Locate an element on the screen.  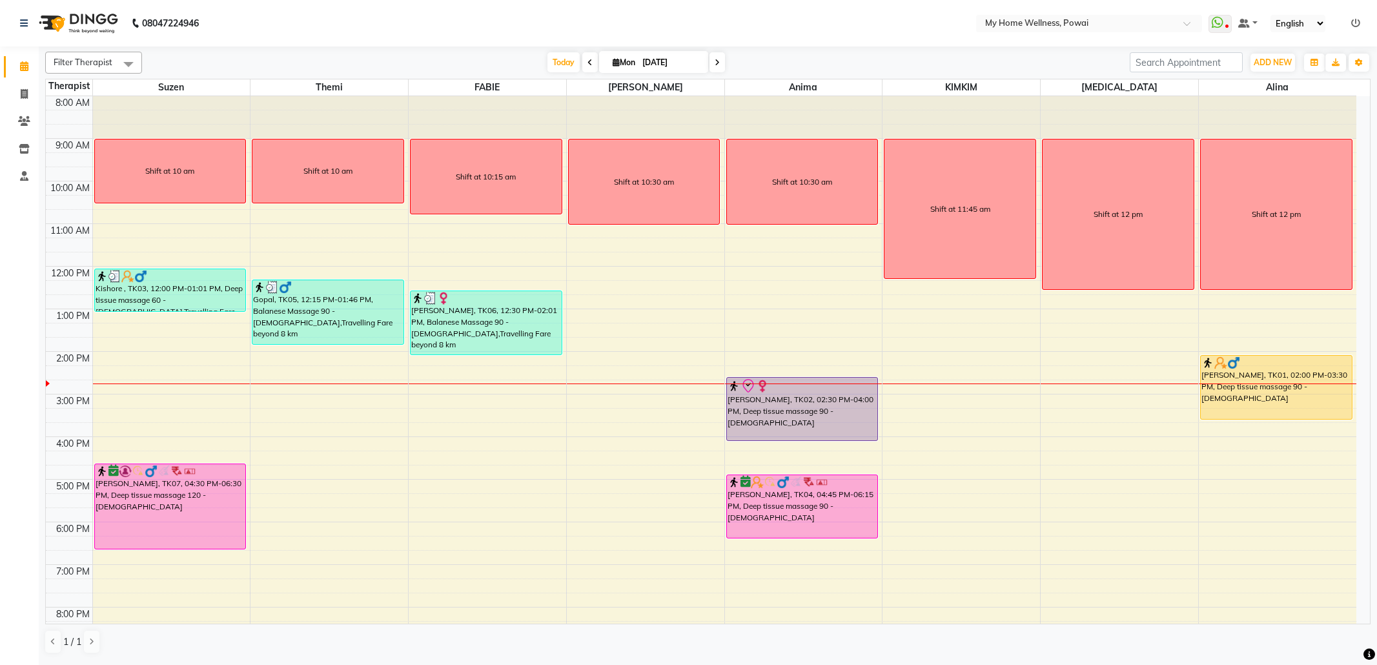
div: 1:00 PM is located at coordinates (73, 316).